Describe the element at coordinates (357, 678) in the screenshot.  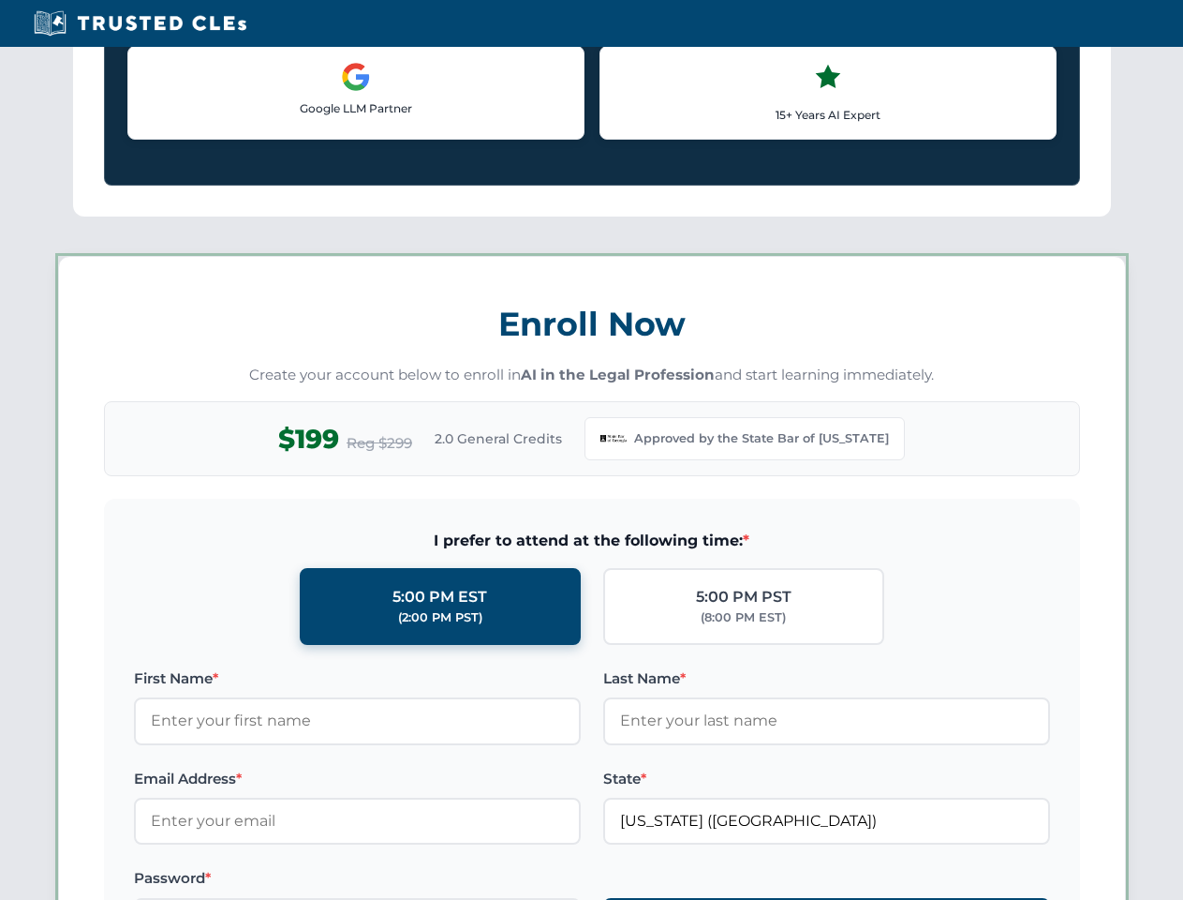
I see `label: First Name` at that location.